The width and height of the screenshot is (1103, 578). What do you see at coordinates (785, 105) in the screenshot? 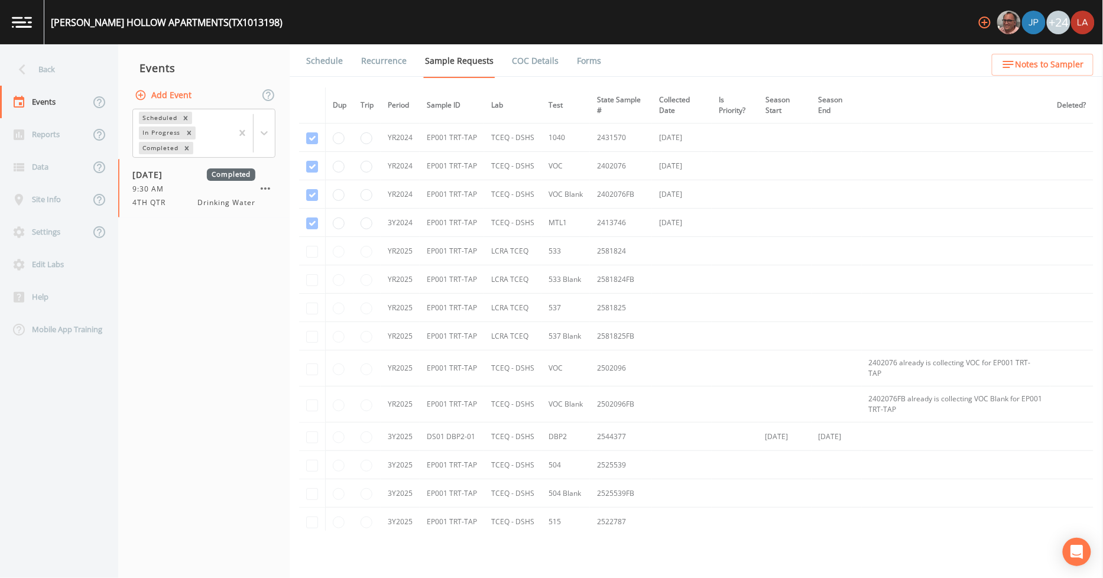
I see `th: Season Start` at bounding box center [785, 105].